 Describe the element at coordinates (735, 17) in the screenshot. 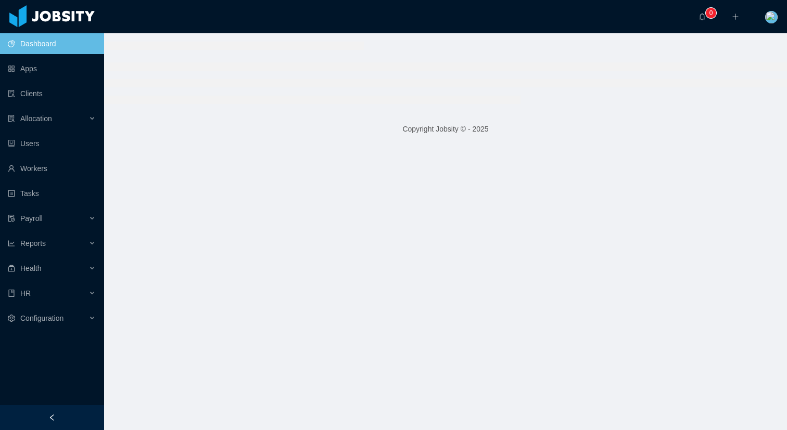

I see `i: icon: plus` at that location.